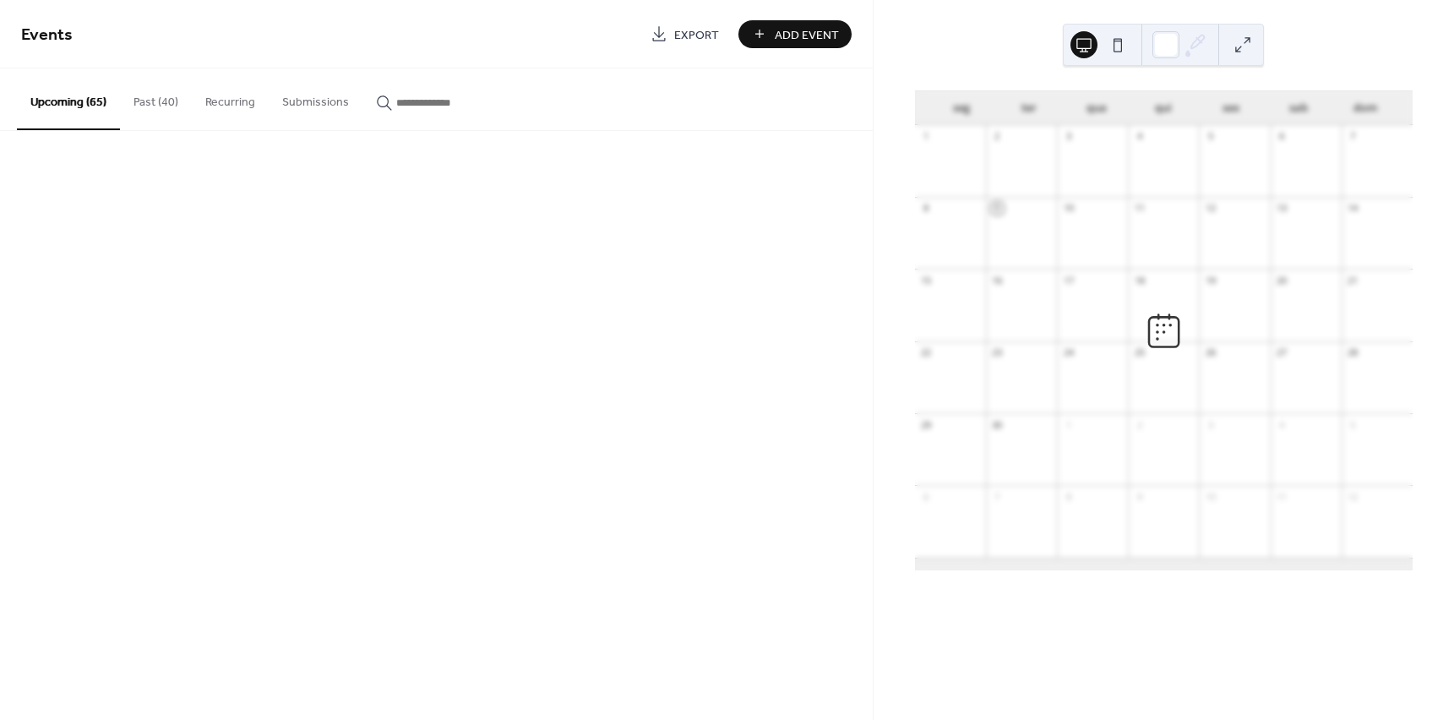  I want to click on a: Export, so click(684, 34).